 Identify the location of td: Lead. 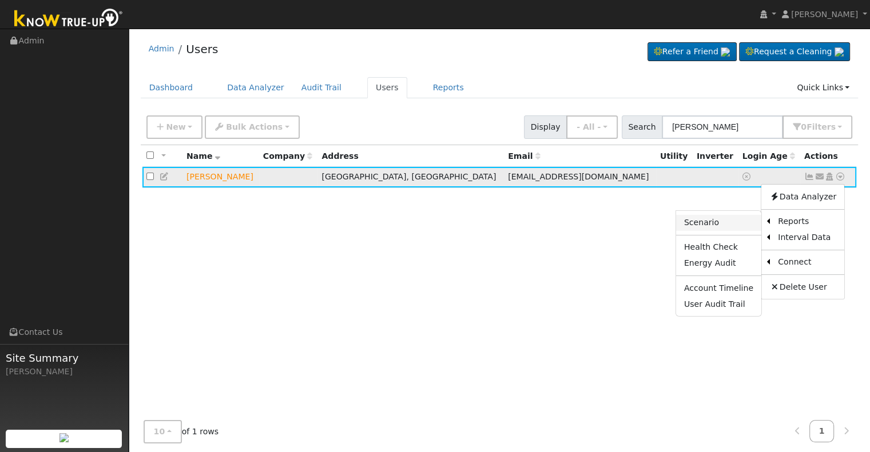
(221, 177).